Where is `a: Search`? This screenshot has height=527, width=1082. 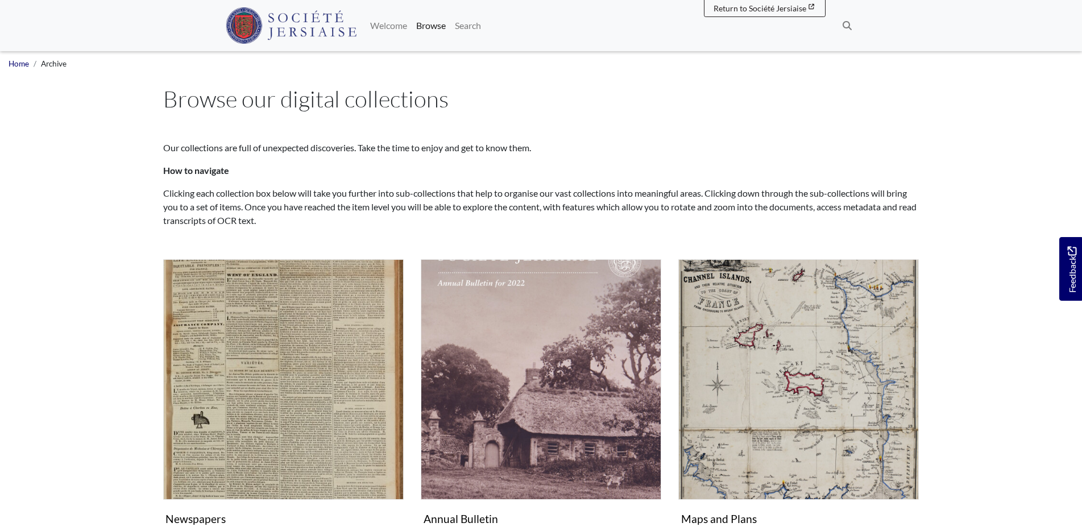
a: Search is located at coordinates (468, 26).